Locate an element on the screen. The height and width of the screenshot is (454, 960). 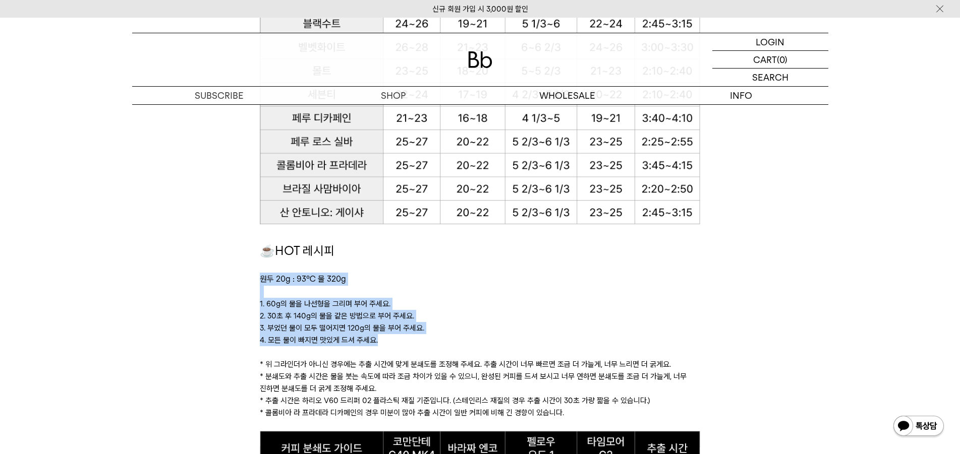
span: 원두 20g : 93℃ 물 320g is located at coordinates (303, 279).